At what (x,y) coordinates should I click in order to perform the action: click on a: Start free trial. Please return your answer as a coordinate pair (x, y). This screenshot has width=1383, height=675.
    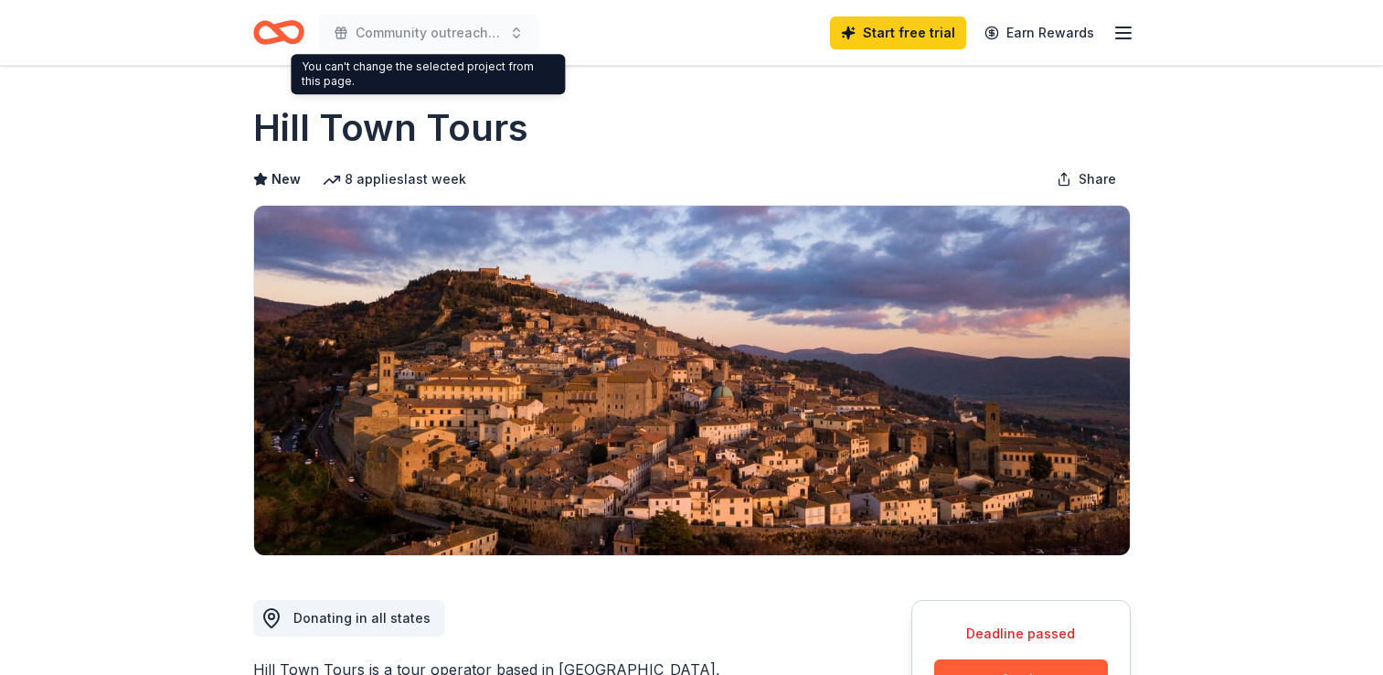
    Looking at the image, I should click on (898, 33).